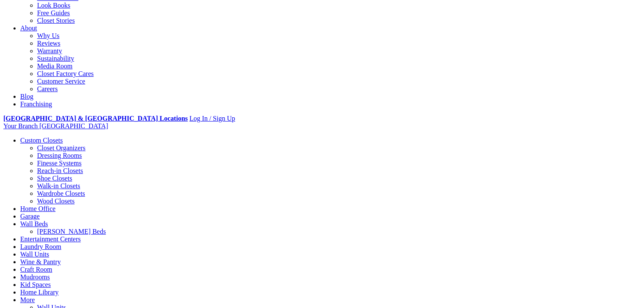  I want to click on a: Walk-in Closets, so click(59, 185).